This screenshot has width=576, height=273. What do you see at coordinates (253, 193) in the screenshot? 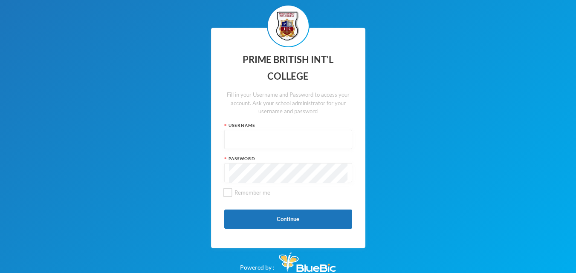
I see `span: Remember me` at bounding box center [253, 193].